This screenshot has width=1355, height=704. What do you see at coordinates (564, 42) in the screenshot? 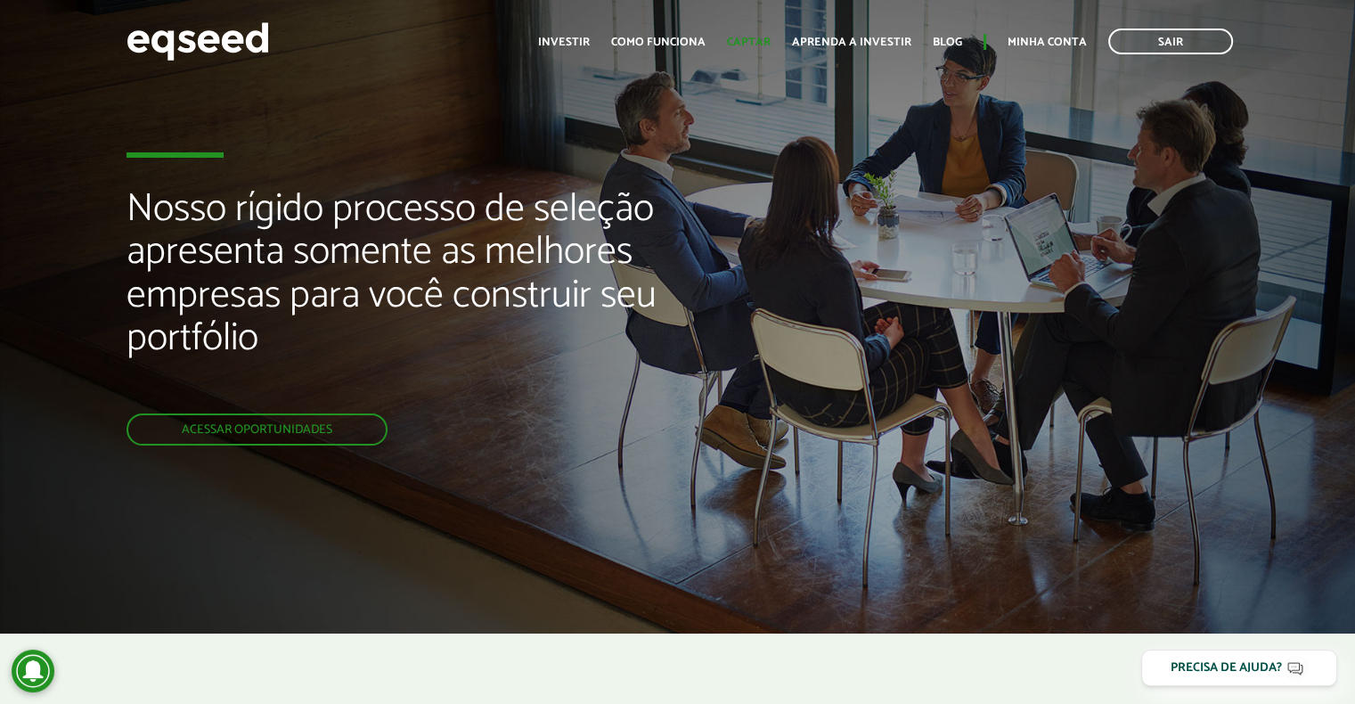
I see `a: Investir` at bounding box center [564, 42].